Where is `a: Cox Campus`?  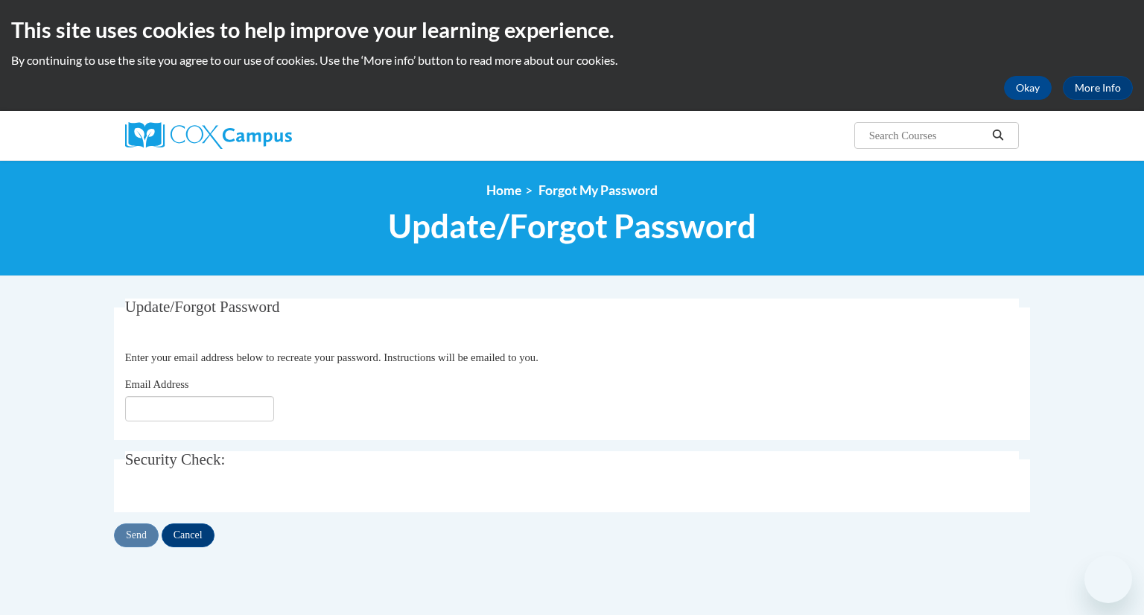
a: Cox Campus is located at coordinates (267, 135).